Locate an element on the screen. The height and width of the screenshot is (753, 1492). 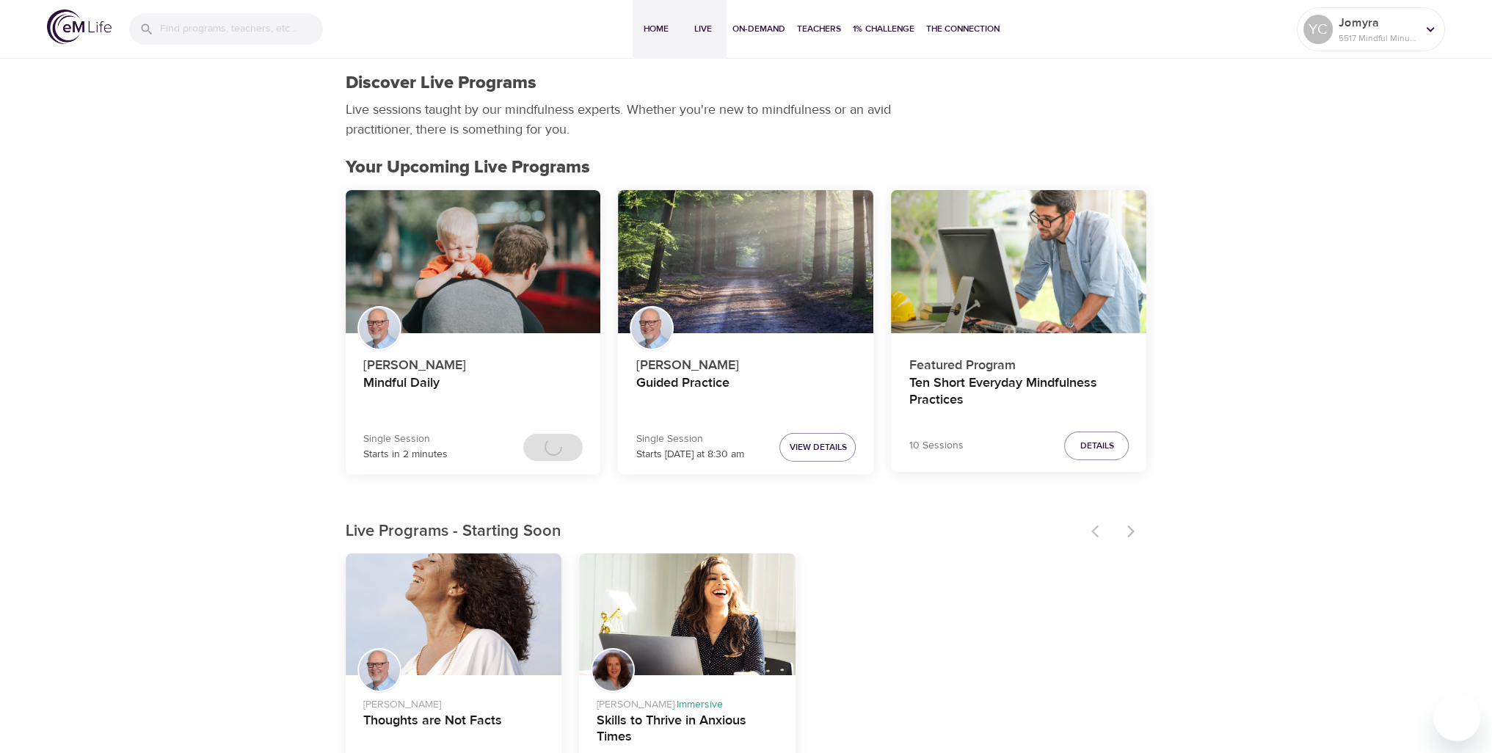
input: Find programs, teachers, etc... is located at coordinates (241, 29).